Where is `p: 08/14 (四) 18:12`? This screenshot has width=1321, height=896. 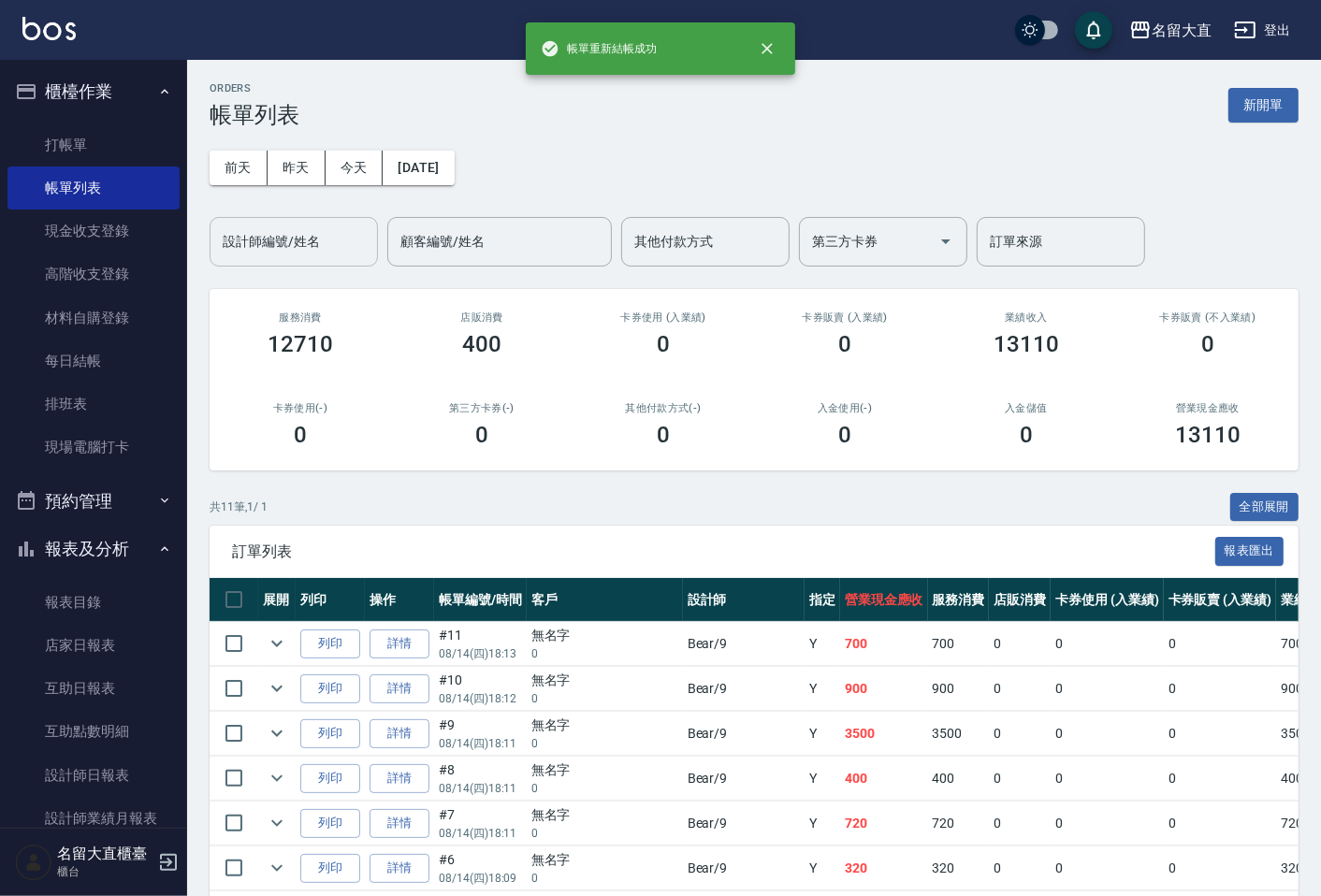
p: 08/14 (四) 18:12 is located at coordinates (480, 699).